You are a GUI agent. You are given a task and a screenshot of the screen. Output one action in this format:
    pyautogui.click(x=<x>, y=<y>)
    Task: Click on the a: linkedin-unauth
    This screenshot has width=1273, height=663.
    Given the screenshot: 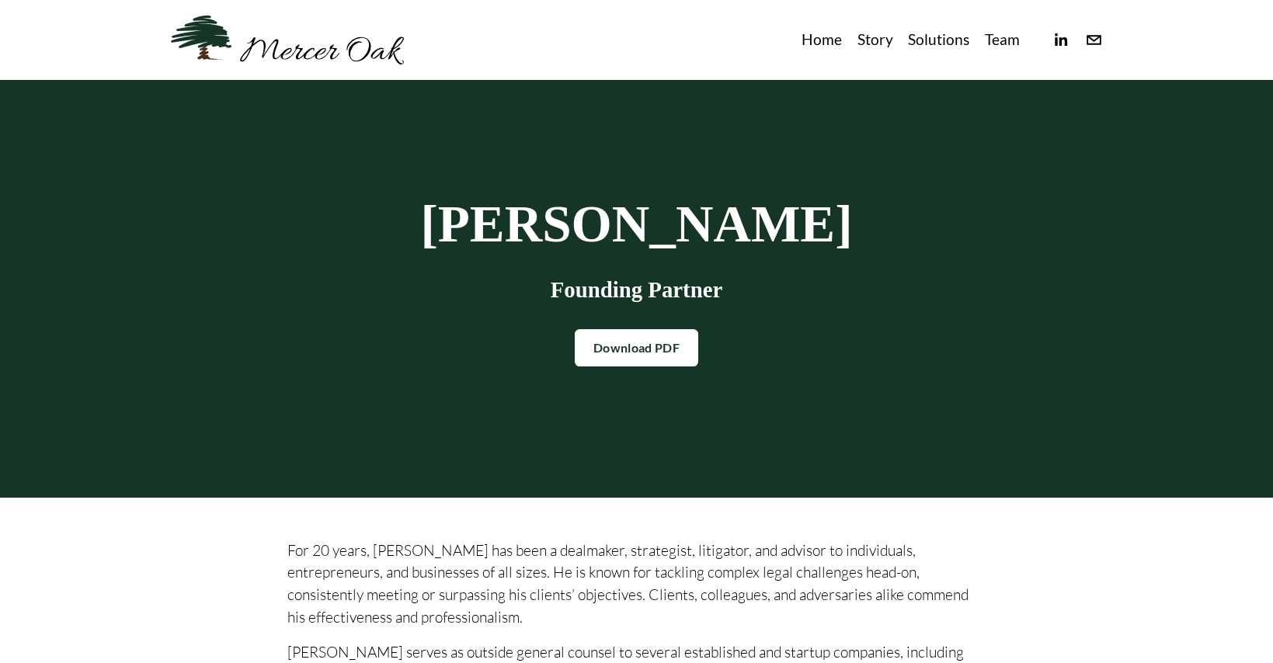 What is the action you would take?
    pyautogui.click(x=1060, y=40)
    